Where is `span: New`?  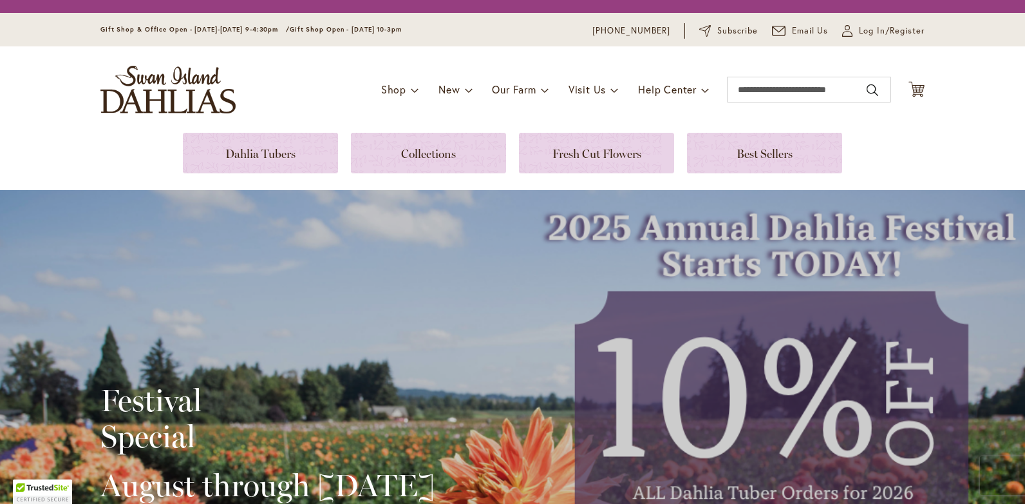 span: New is located at coordinates (449, 89).